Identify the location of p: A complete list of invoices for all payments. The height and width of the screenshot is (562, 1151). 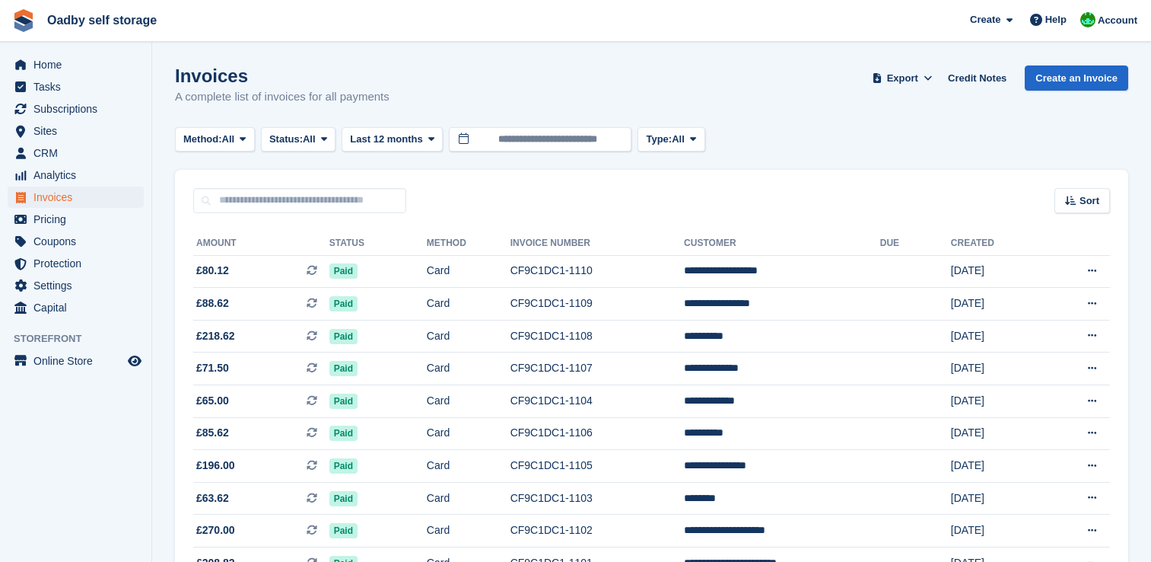
(282, 97).